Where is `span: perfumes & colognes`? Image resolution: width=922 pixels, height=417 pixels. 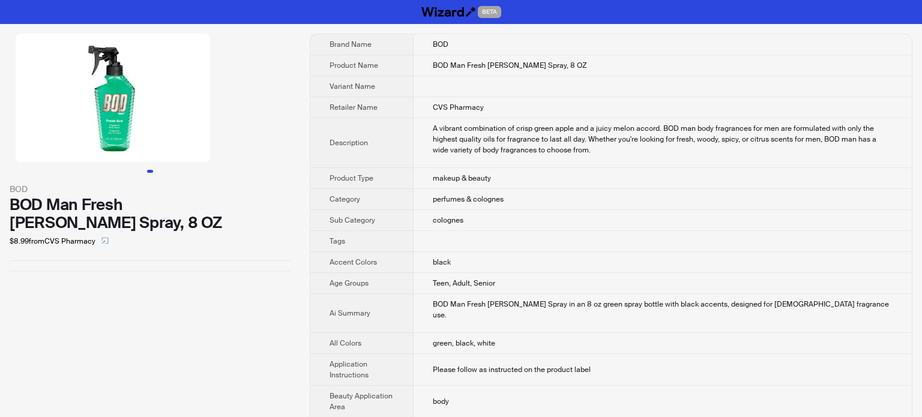 span: perfumes & colognes is located at coordinates (468, 199).